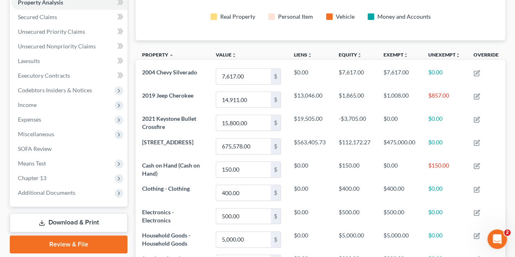  What do you see at coordinates (29, 119) in the screenshot?
I see `span: Expenses` at bounding box center [29, 119].